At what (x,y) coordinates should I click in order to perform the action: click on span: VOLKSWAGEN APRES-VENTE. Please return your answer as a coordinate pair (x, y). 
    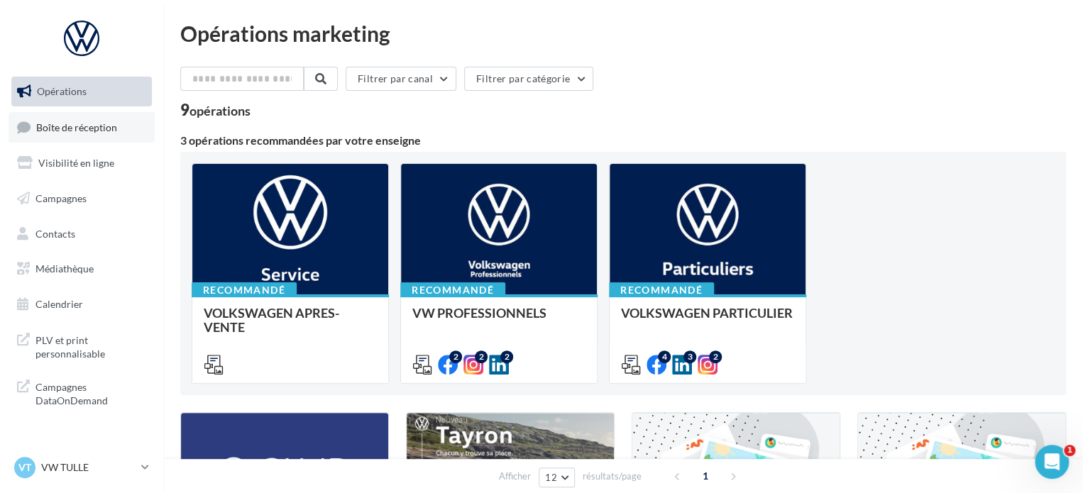
    Looking at the image, I should click on (271, 320).